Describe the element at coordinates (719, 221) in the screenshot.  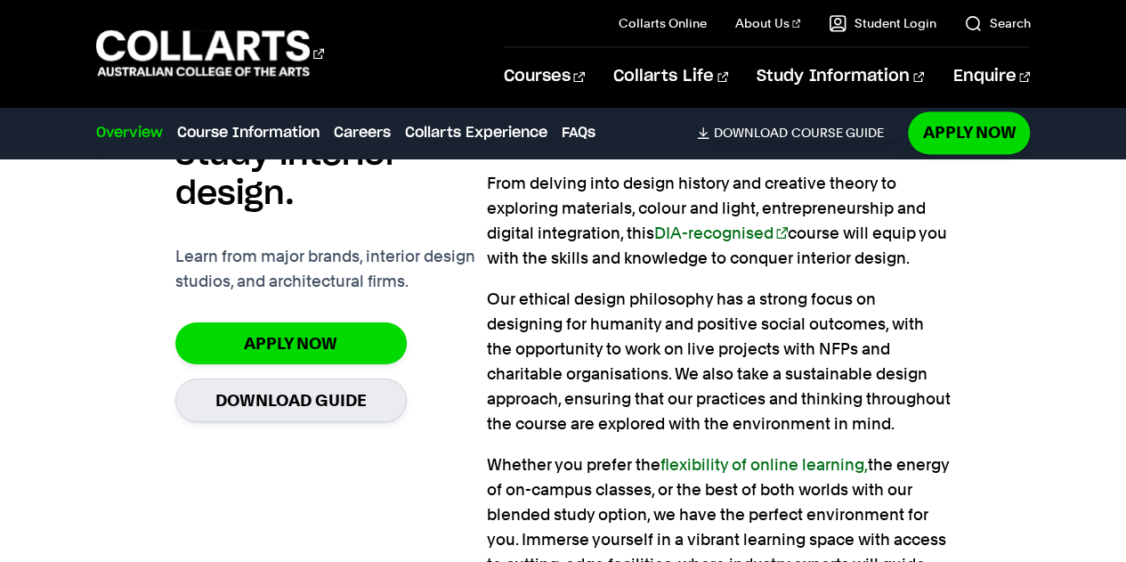
I see `p: From delving into design history and creative theory to exploring materials, colour and light, en...` at that location.